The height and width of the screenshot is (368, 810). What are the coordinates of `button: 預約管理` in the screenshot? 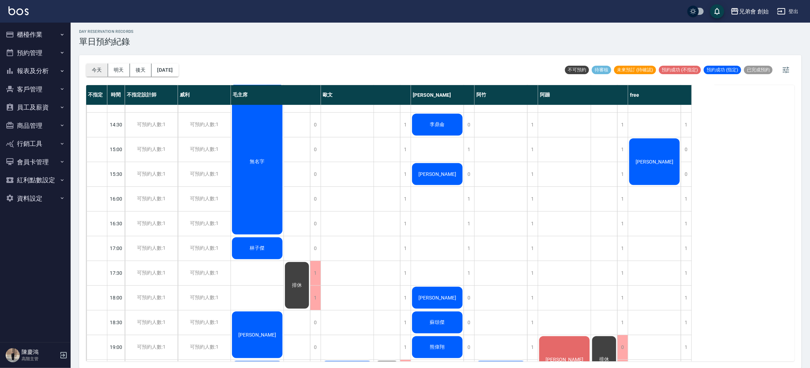 It's located at (35, 53).